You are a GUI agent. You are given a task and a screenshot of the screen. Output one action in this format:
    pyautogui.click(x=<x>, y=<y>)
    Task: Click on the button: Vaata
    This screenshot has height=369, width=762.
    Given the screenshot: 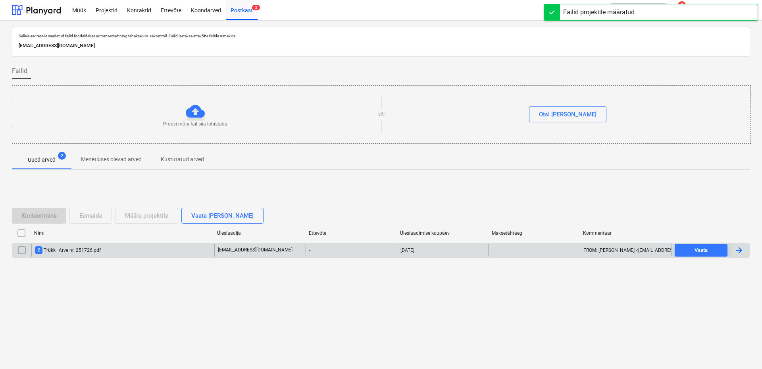 What is the action you would take?
    pyautogui.click(x=701, y=250)
    